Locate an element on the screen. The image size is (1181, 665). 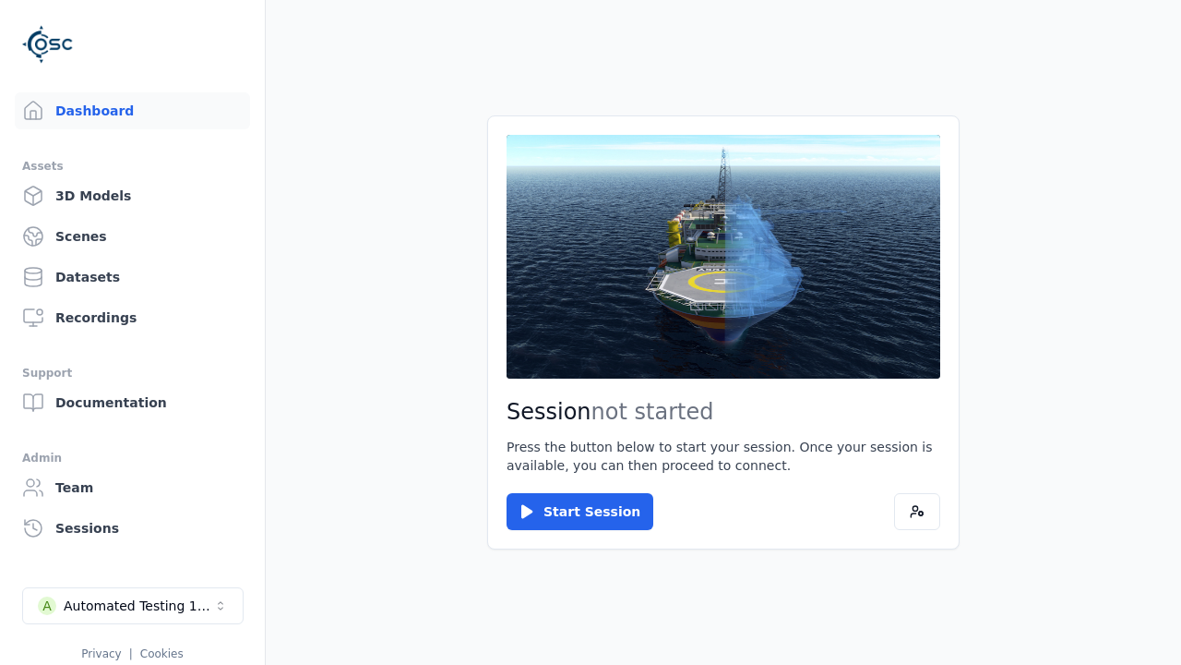
a: Privacy is located at coordinates (101, 653).